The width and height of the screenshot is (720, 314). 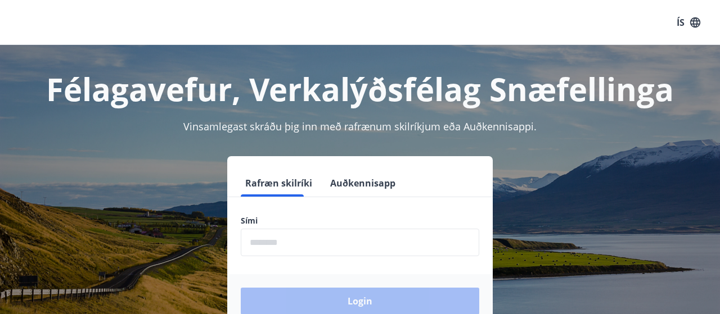 What do you see at coordinates (688, 22) in the screenshot?
I see `button: ÍS` at bounding box center [688, 22].